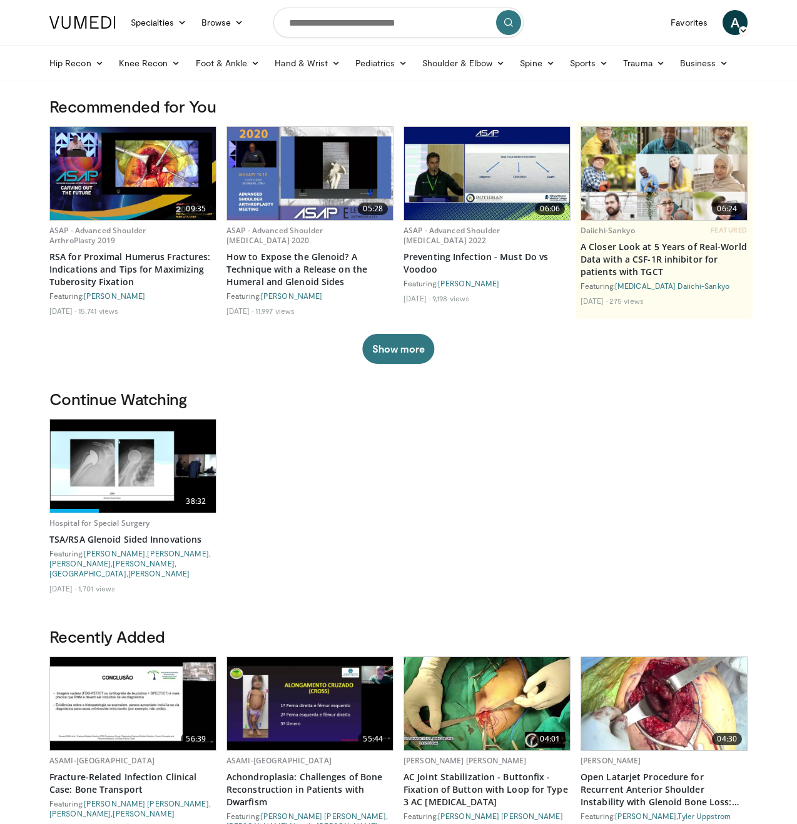  I want to click on a: ASAP - Advanced Shoulder ArthroPlasty 2019, so click(98, 235).